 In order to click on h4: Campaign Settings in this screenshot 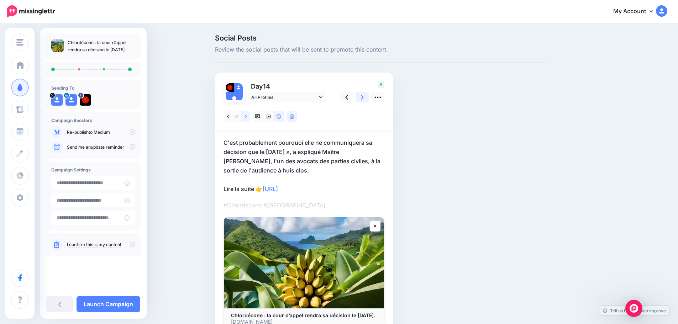, I will do `click(93, 170)`.